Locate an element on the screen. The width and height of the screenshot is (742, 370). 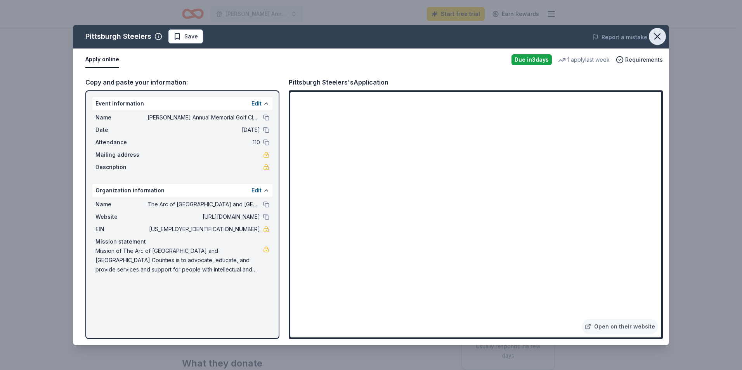
div: Pittsburgh Steelers is located at coordinates (118, 36).